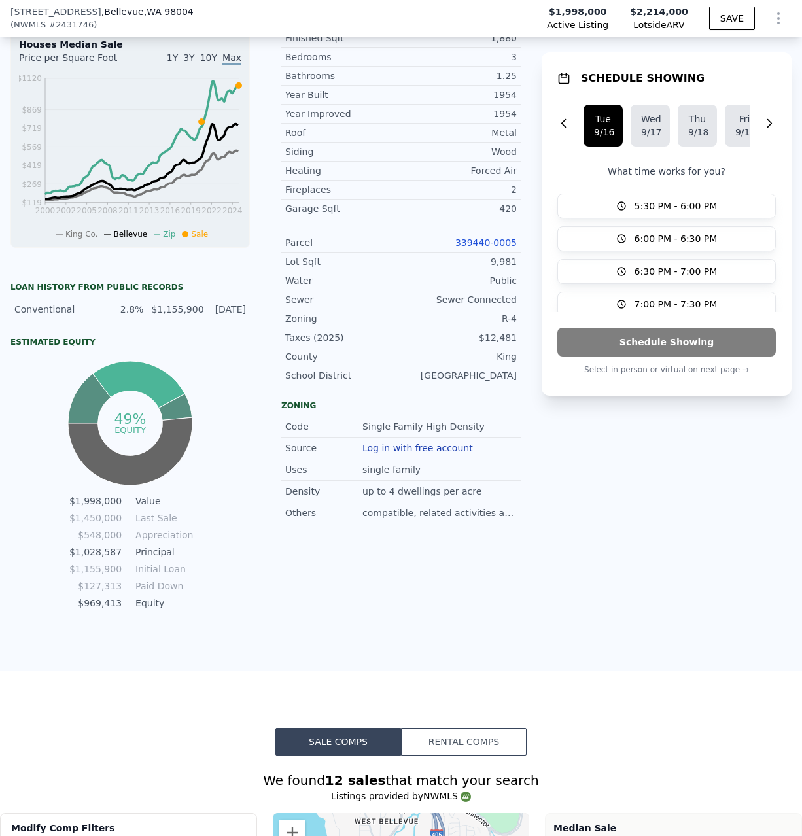 The image size is (802, 836). What do you see at coordinates (650, 119) in the screenshot?
I see `div: Wed` at bounding box center [650, 119].